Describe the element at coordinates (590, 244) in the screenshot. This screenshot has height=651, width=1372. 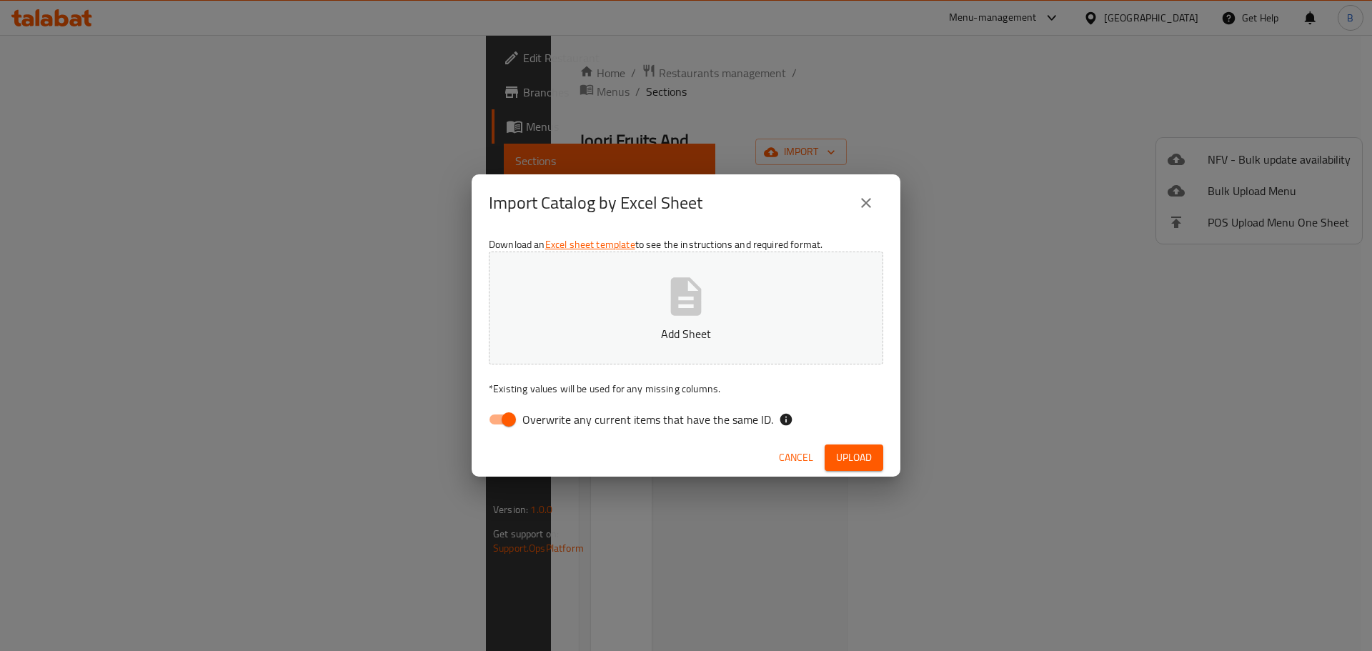
I see `a: Excel sheet template` at that location.